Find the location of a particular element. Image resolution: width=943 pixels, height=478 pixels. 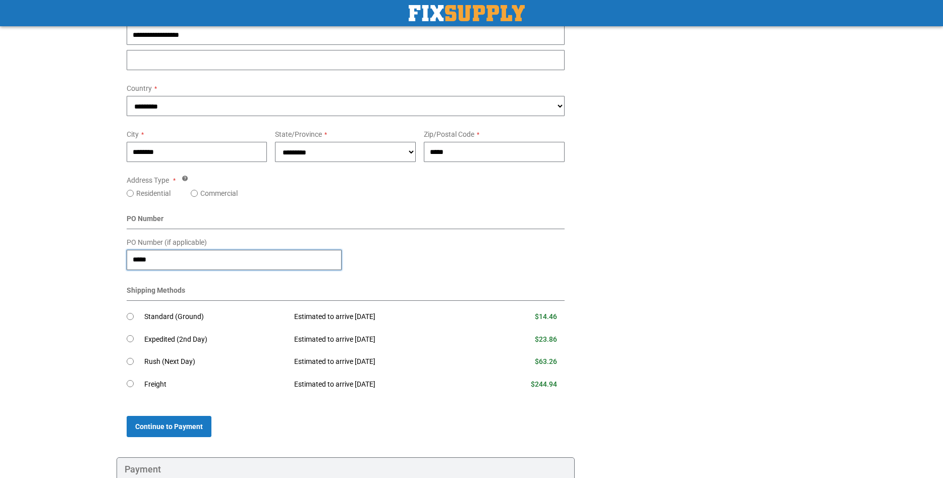

span: Continue to Payment is located at coordinates (169, 426).